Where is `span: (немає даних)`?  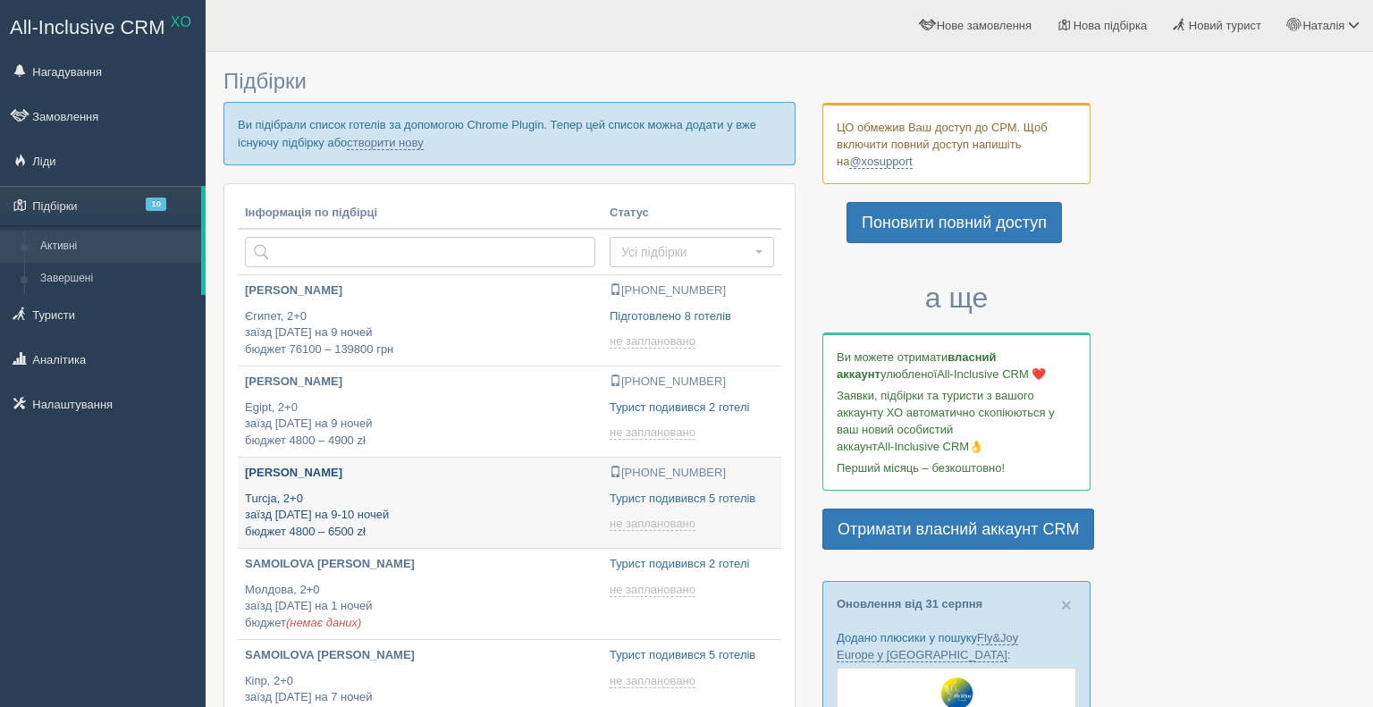 span: (немає даних) is located at coordinates (324, 622).